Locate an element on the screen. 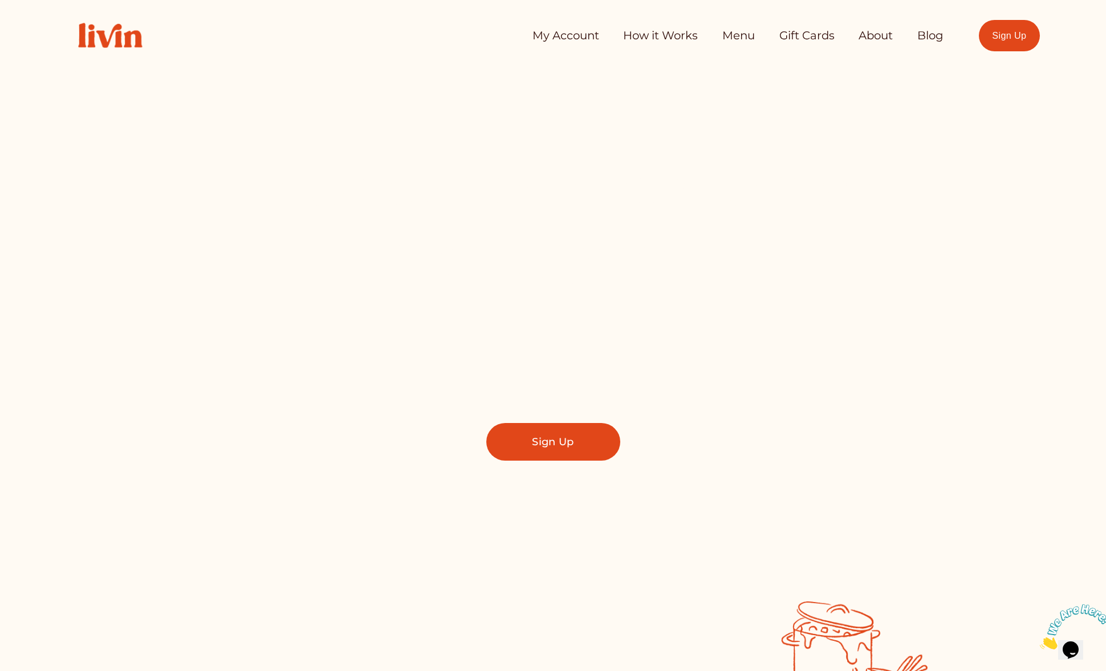  img: Livin is located at coordinates (110, 35).